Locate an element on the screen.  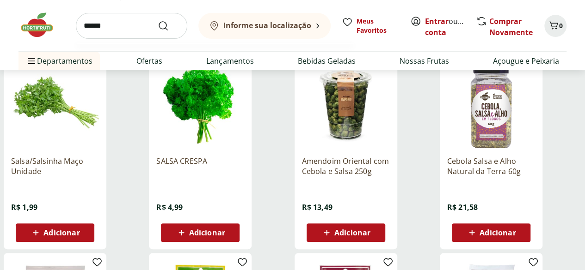
img: Hortifruti is located at coordinates (42, 25).